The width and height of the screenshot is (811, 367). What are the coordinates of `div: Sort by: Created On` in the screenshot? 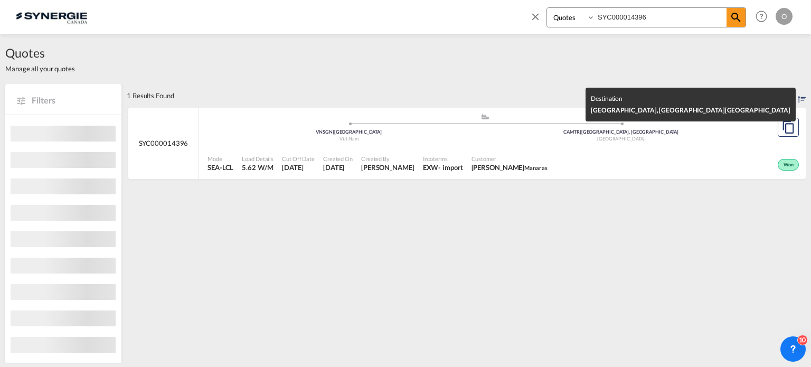 It's located at (801, 96).